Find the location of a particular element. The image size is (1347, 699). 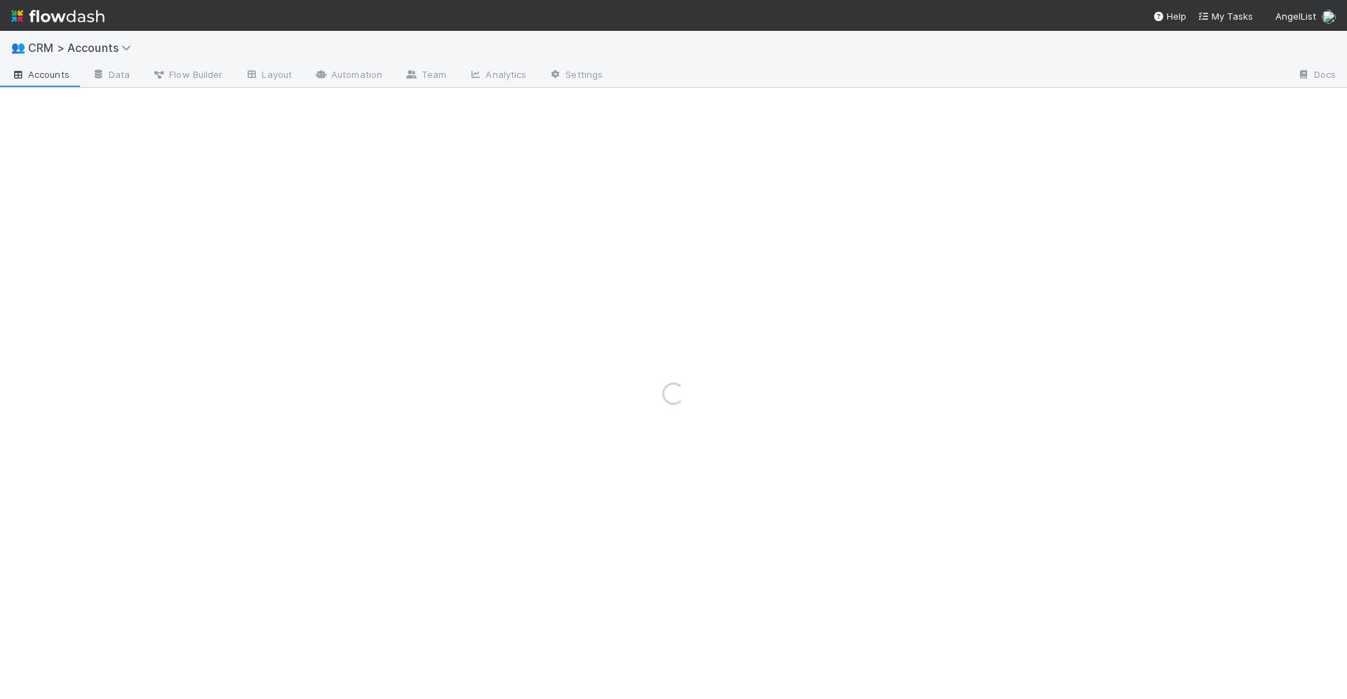

a: Team is located at coordinates (425, 76).